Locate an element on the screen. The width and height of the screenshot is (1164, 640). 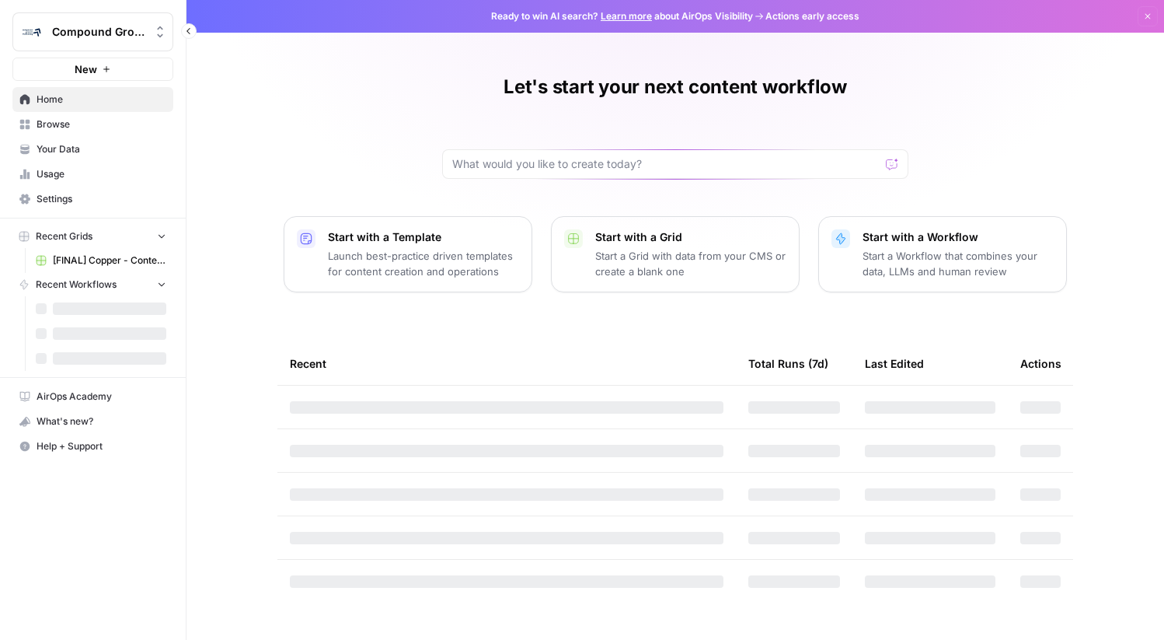
span: Recent Workflows is located at coordinates (76, 284).